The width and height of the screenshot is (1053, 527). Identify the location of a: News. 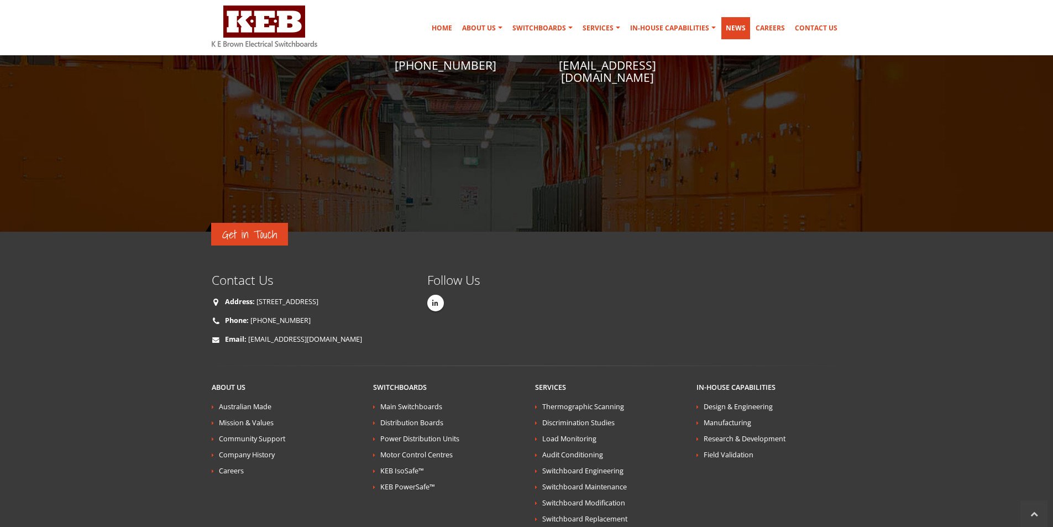
(735, 28).